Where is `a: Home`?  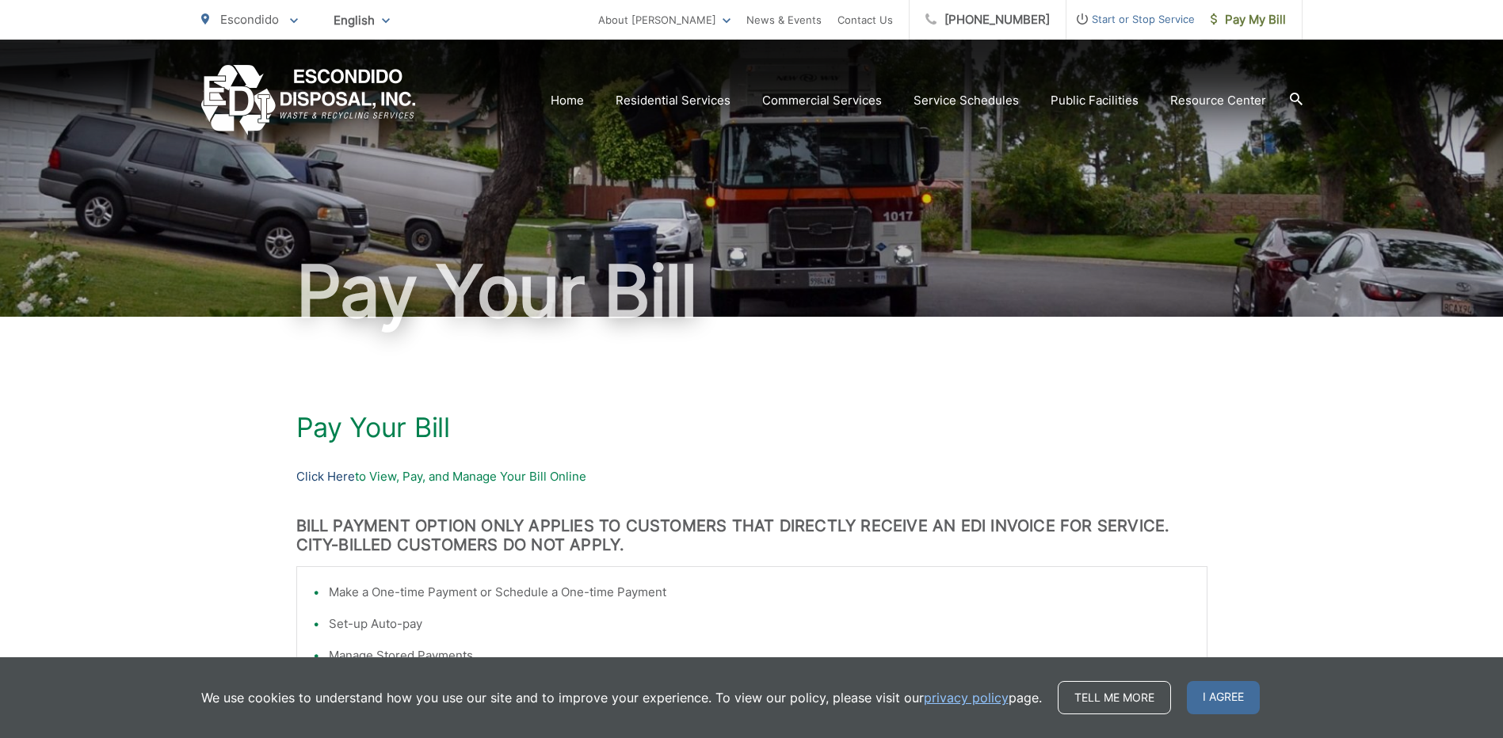
a: Home is located at coordinates (567, 101).